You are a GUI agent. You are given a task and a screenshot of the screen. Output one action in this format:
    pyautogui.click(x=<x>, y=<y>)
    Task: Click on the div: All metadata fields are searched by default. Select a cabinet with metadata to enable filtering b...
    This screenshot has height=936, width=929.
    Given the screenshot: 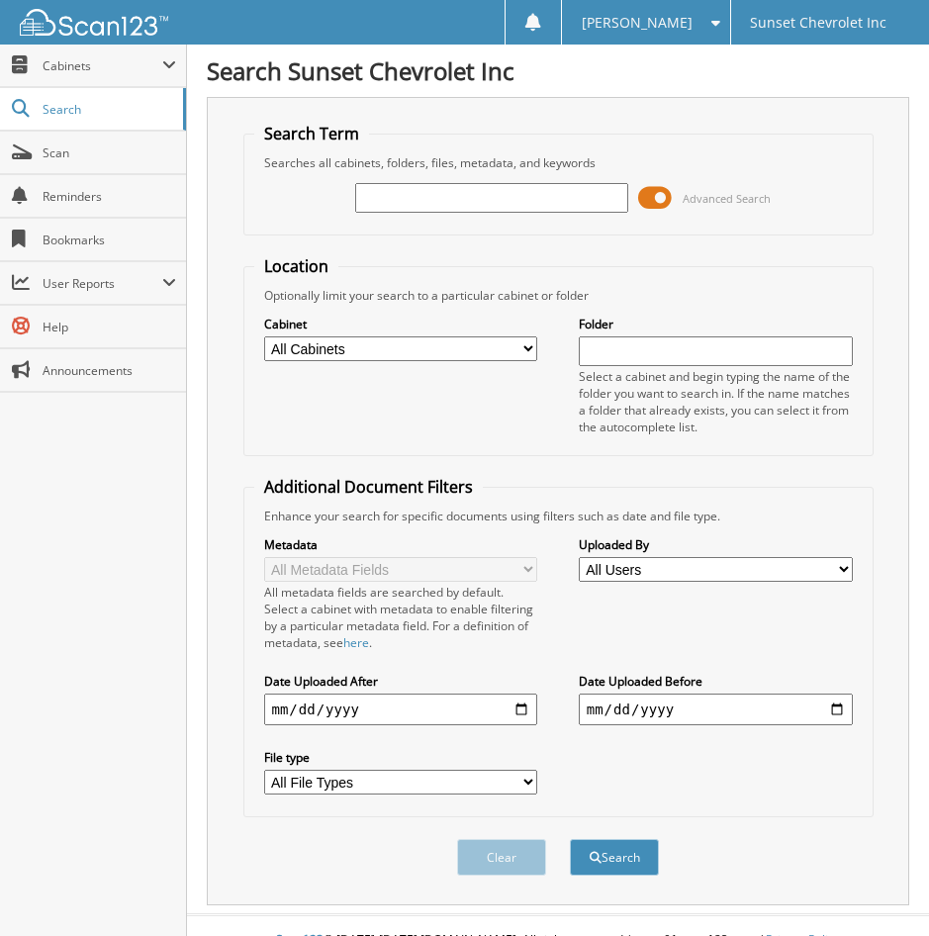 What is the action you would take?
    pyautogui.click(x=401, y=618)
    